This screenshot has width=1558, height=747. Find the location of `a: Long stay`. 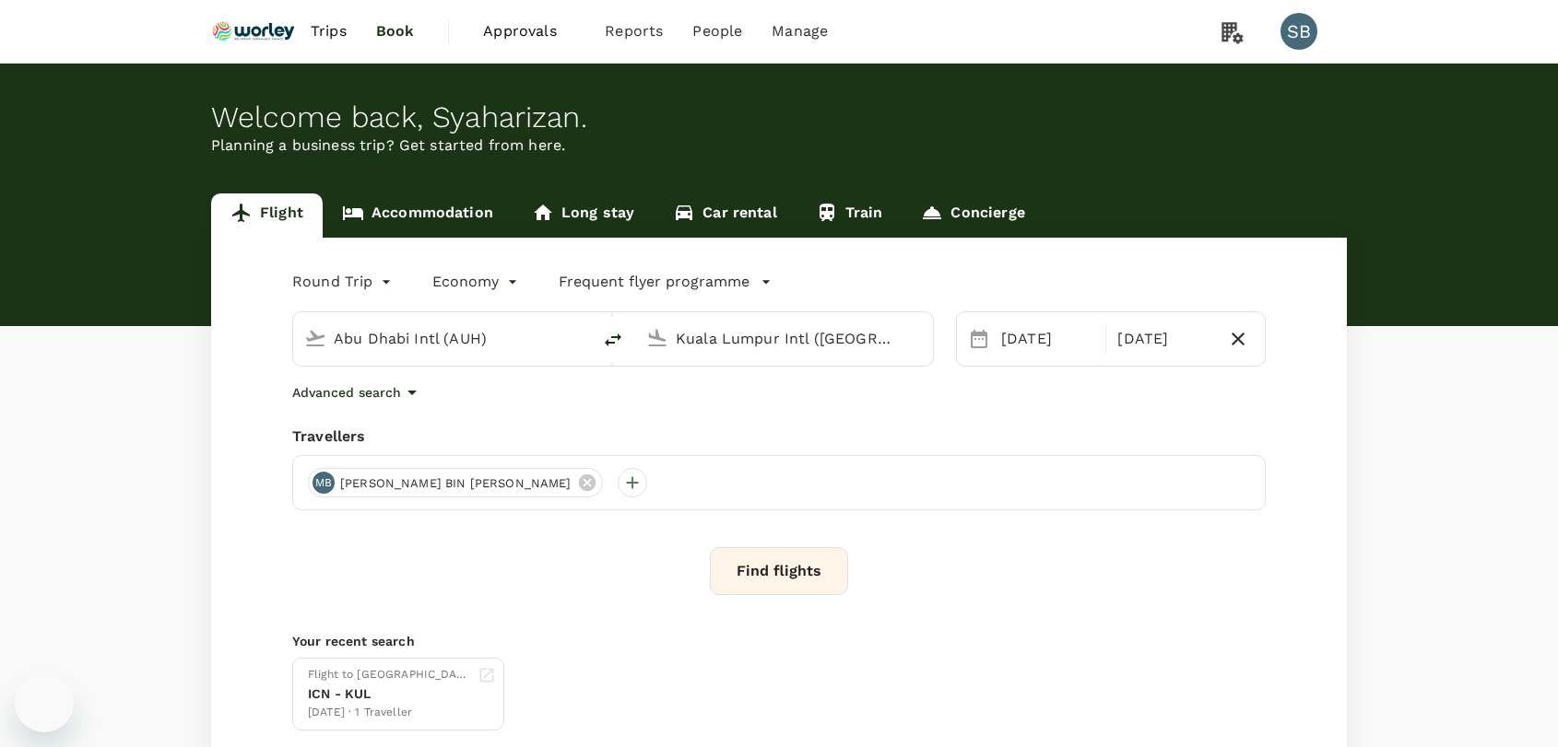

a: Long stay is located at coordinates (583, 216).